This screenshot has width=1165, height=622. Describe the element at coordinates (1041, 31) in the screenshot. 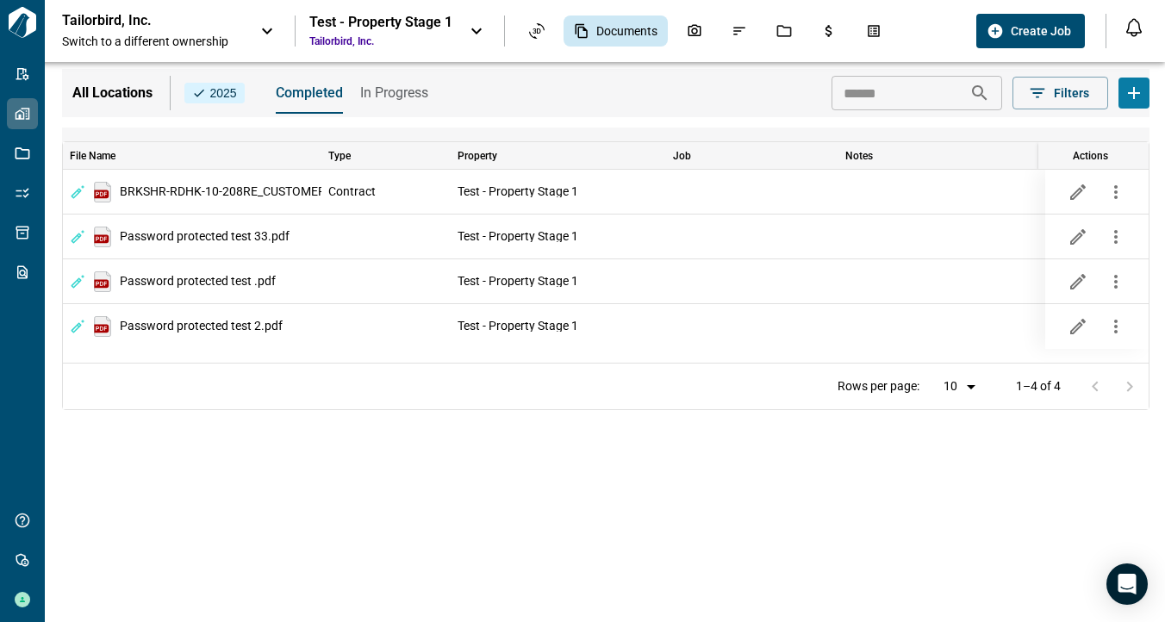

I see `span: Create Job` at that location.